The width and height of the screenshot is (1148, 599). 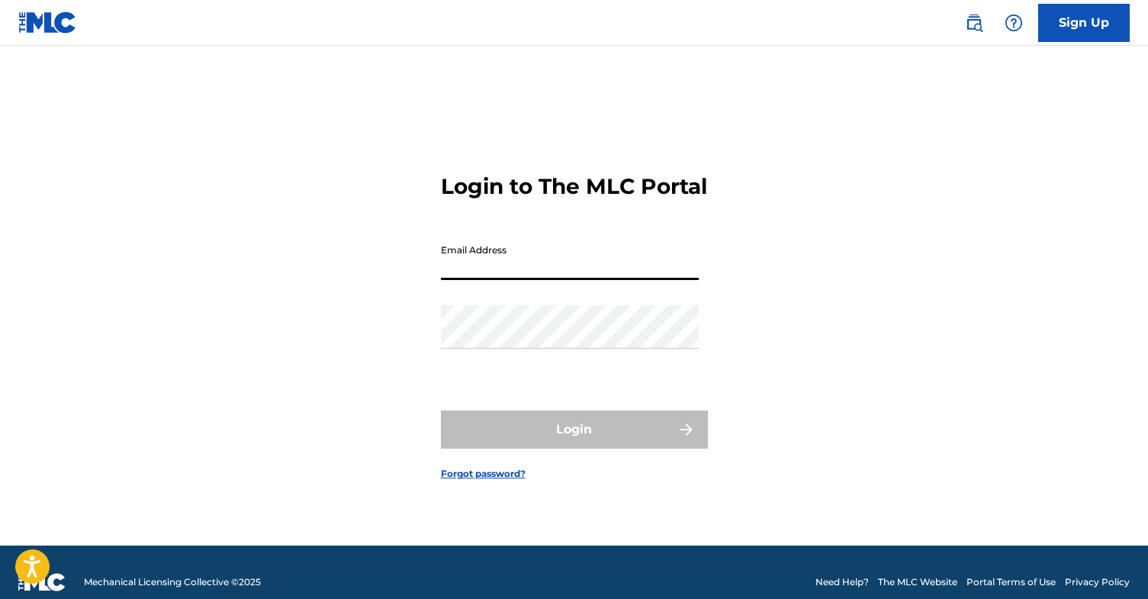 What do you see at coordinates (1014, 23) in the screenshot?
I see `img: help` at bounding box center [1014, 23].